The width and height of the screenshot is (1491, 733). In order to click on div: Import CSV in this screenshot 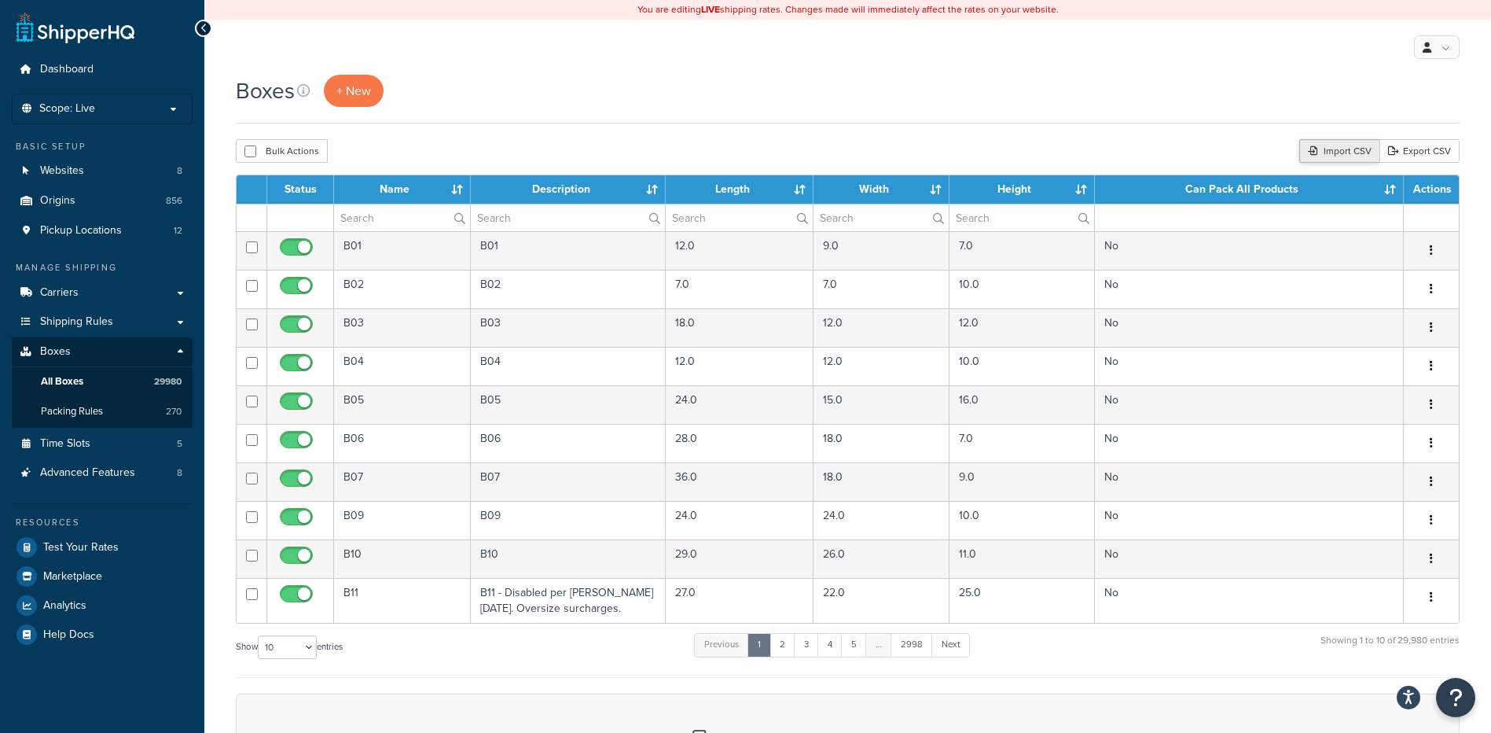, I will do `click(1339, 151)`.